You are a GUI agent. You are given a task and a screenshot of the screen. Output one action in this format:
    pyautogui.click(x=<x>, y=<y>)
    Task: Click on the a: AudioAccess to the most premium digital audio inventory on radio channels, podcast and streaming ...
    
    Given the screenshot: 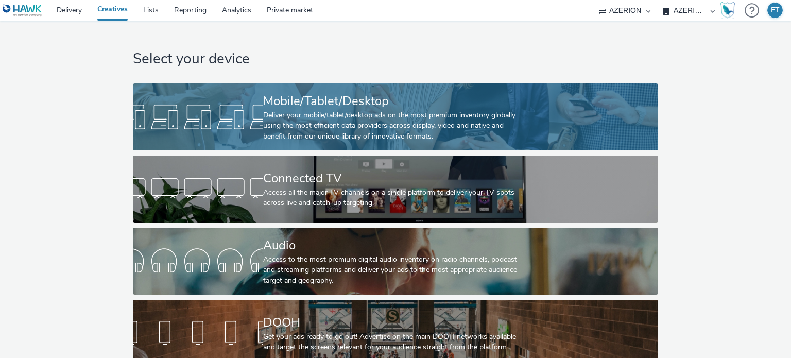 What is the action you would take?
    pyautogui.click(x=395, y=261)
    